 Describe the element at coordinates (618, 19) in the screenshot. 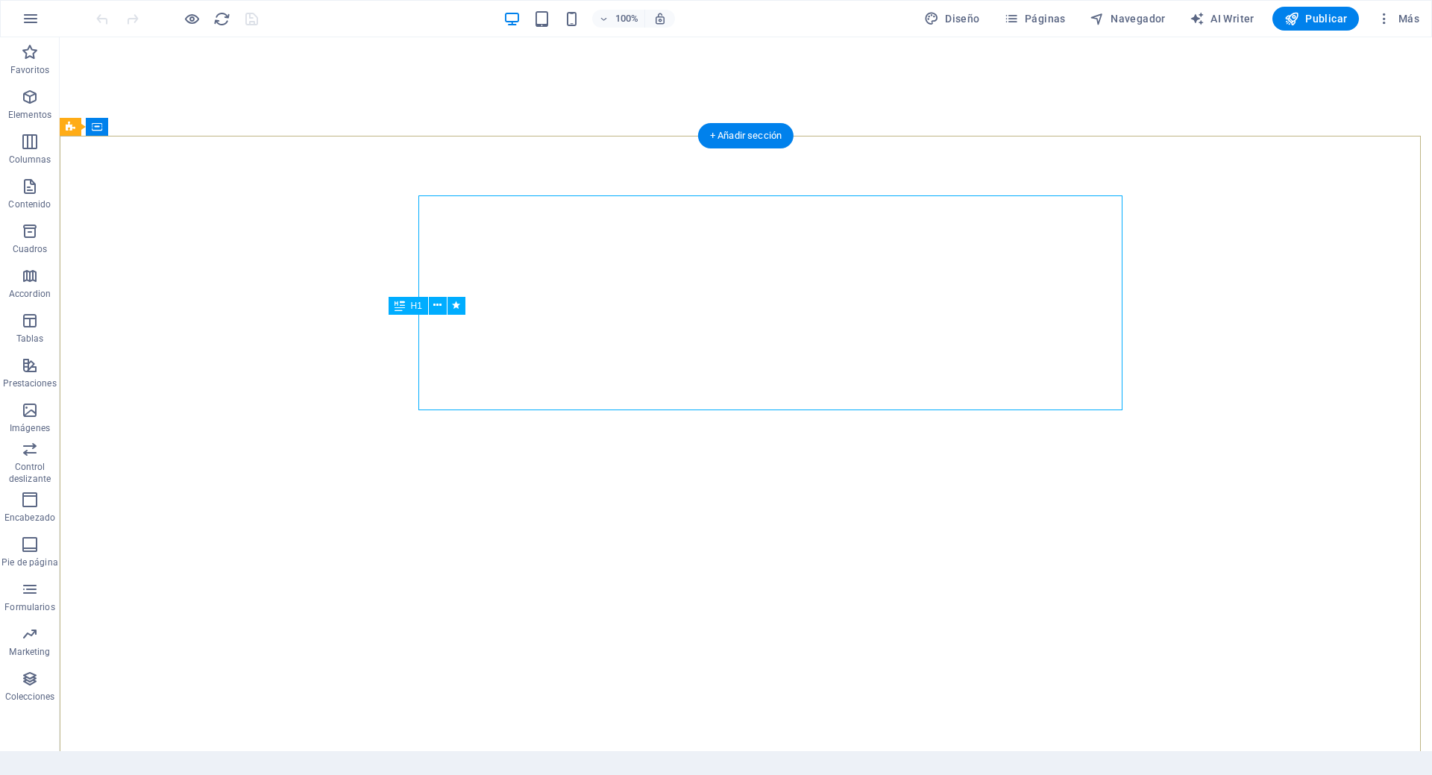

I see `button: 100%` at that location.